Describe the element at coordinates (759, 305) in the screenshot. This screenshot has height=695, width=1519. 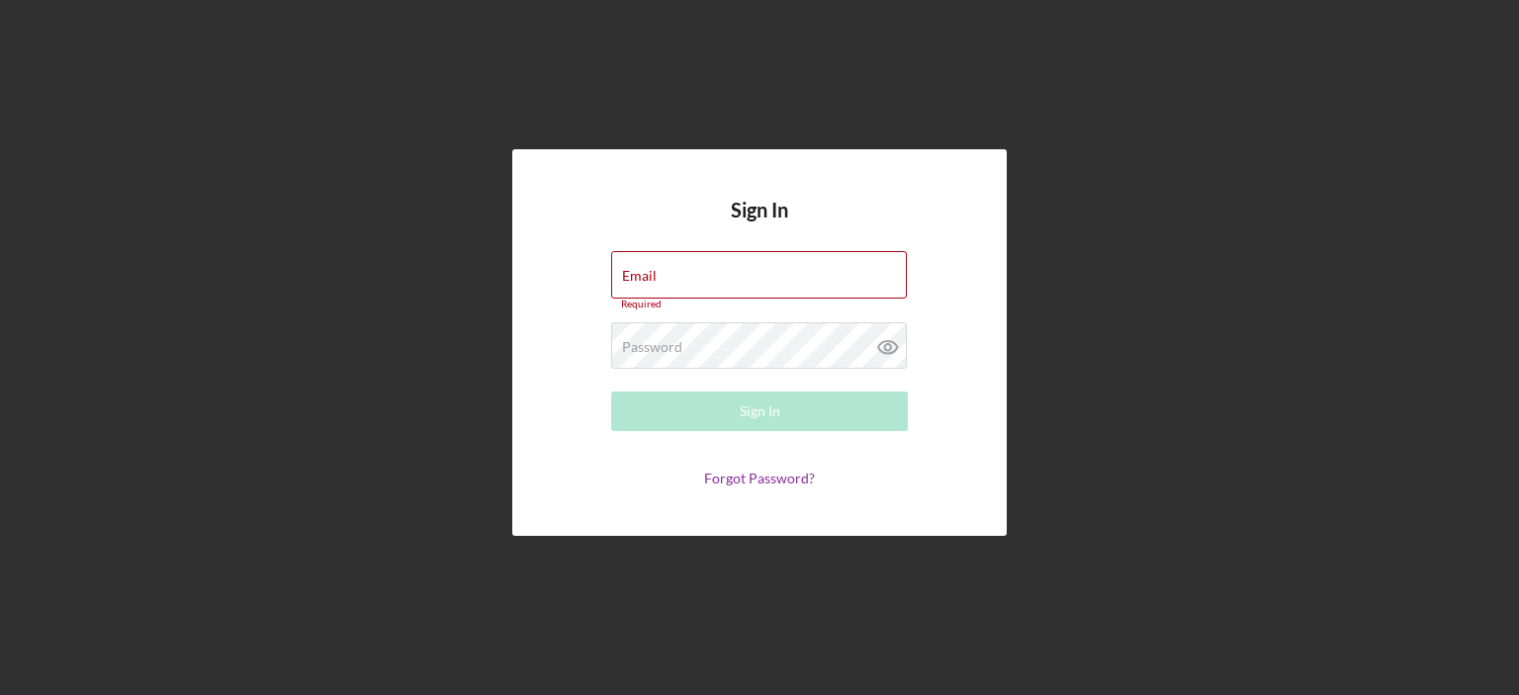
I see `div: Required` at that location.